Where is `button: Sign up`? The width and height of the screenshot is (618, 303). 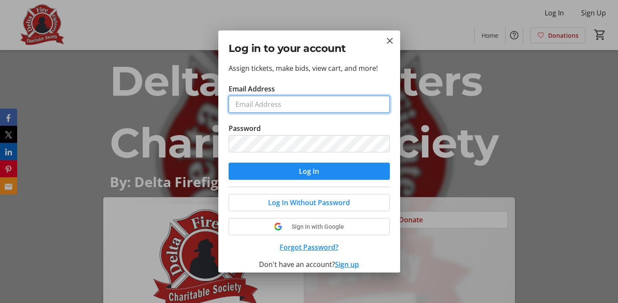 button: Sign up is located at coordinates (347, 264).